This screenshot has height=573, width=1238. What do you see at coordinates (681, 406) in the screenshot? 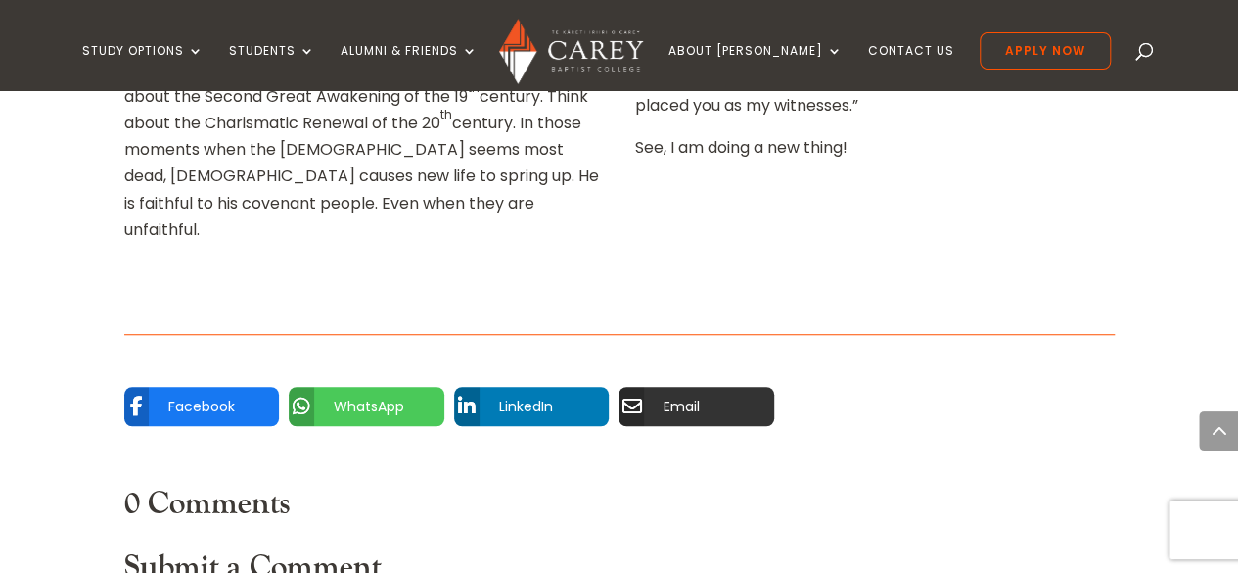
I see `a: Email` at bounding box center [681, 406].